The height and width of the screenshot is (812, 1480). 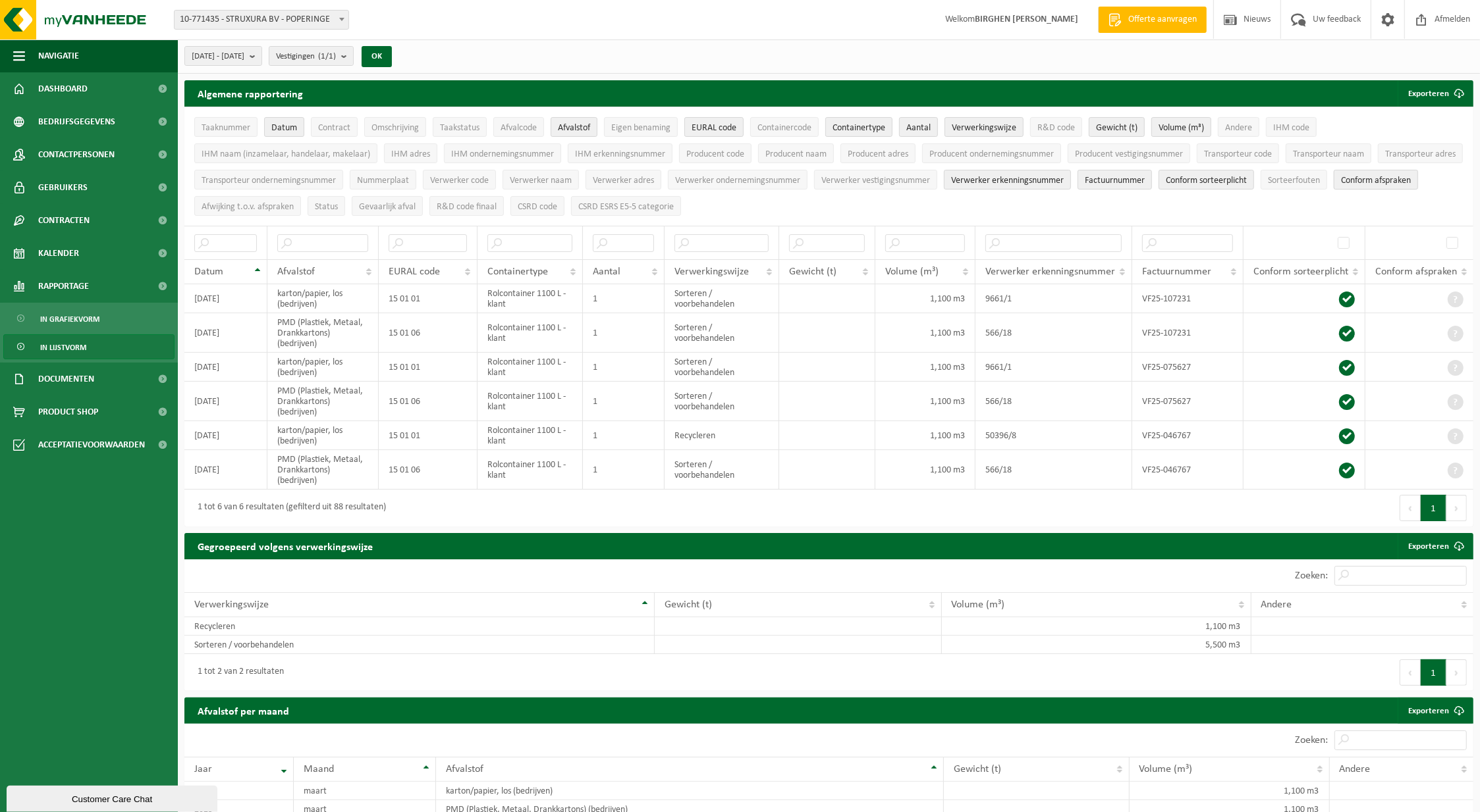 What do you see at coordinates (541, 180) in the screenshot?
I see `span: Verwerker naam` at bounding box center [541, 180].